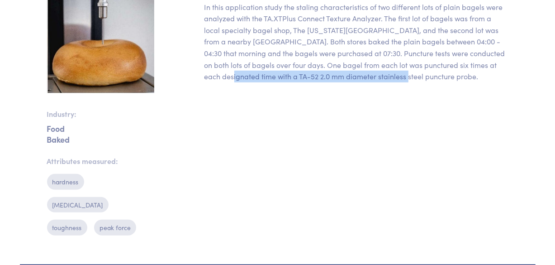 The width and height of the screenshot is (555, 265). Describe the element at coordinates (356, 42) in the screenshot. I see `p: In this application study the staling characteristics of two different lots of plain bagels were ...` at that location.